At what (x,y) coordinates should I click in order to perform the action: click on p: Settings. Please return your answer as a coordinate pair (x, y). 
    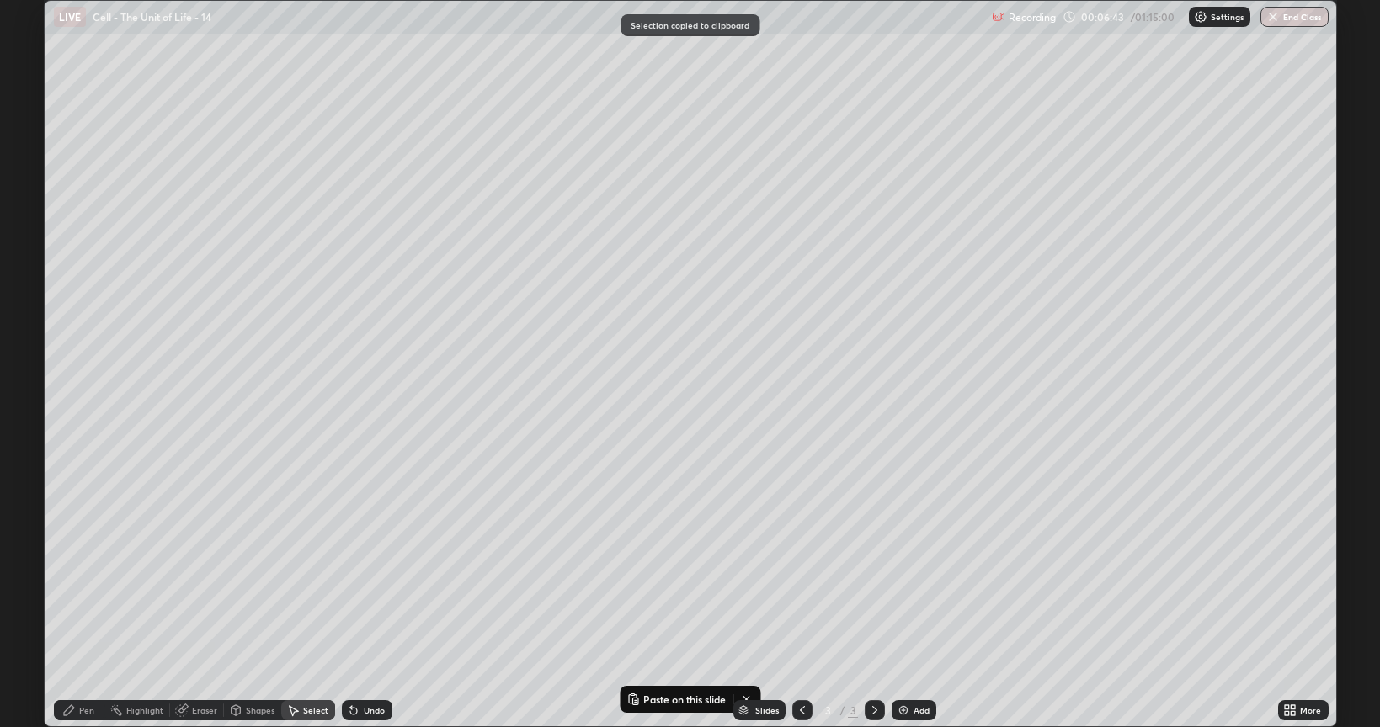
    Looking at the image, I should click on (1226, 17).